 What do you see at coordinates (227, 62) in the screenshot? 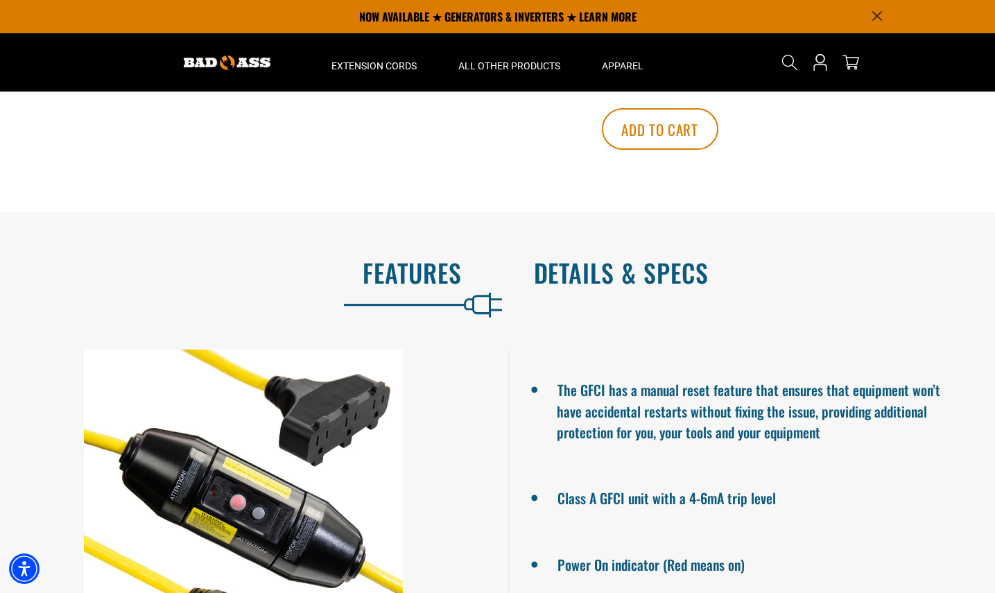
I see `img: Bad Ass Extension Cords` at bounding box center [227, 62].